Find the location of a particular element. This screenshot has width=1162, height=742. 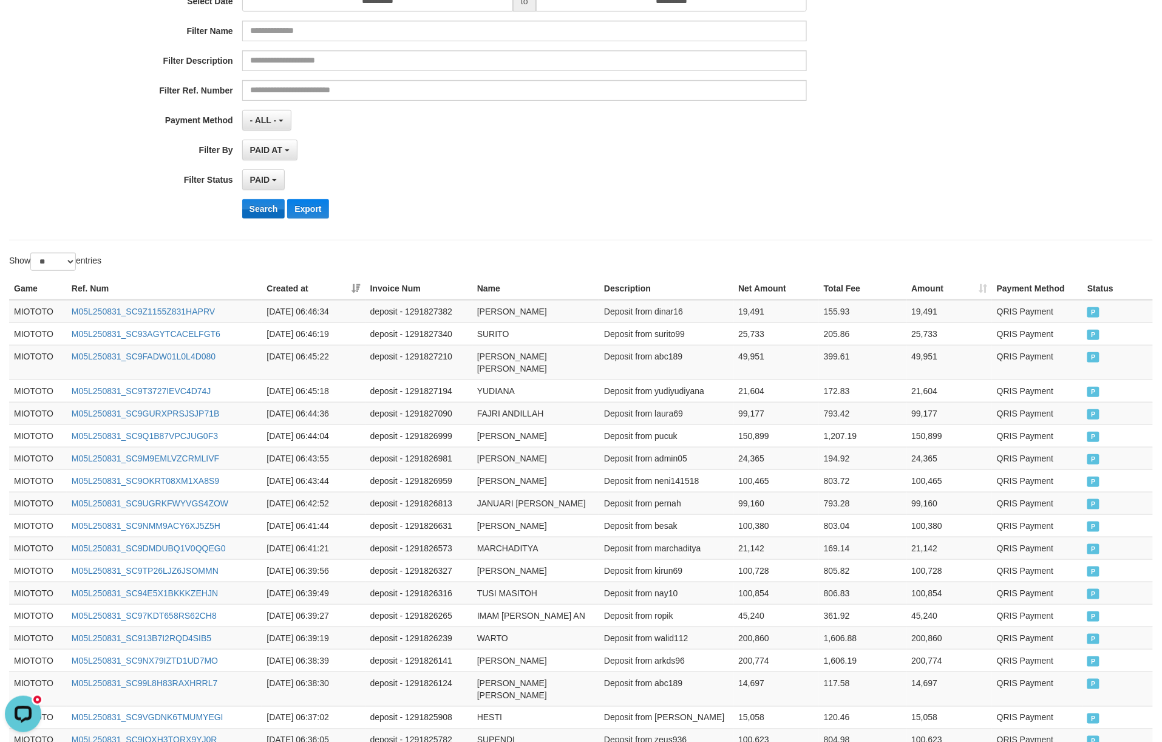

td: 117.58 is located at coordinates (863, 689).